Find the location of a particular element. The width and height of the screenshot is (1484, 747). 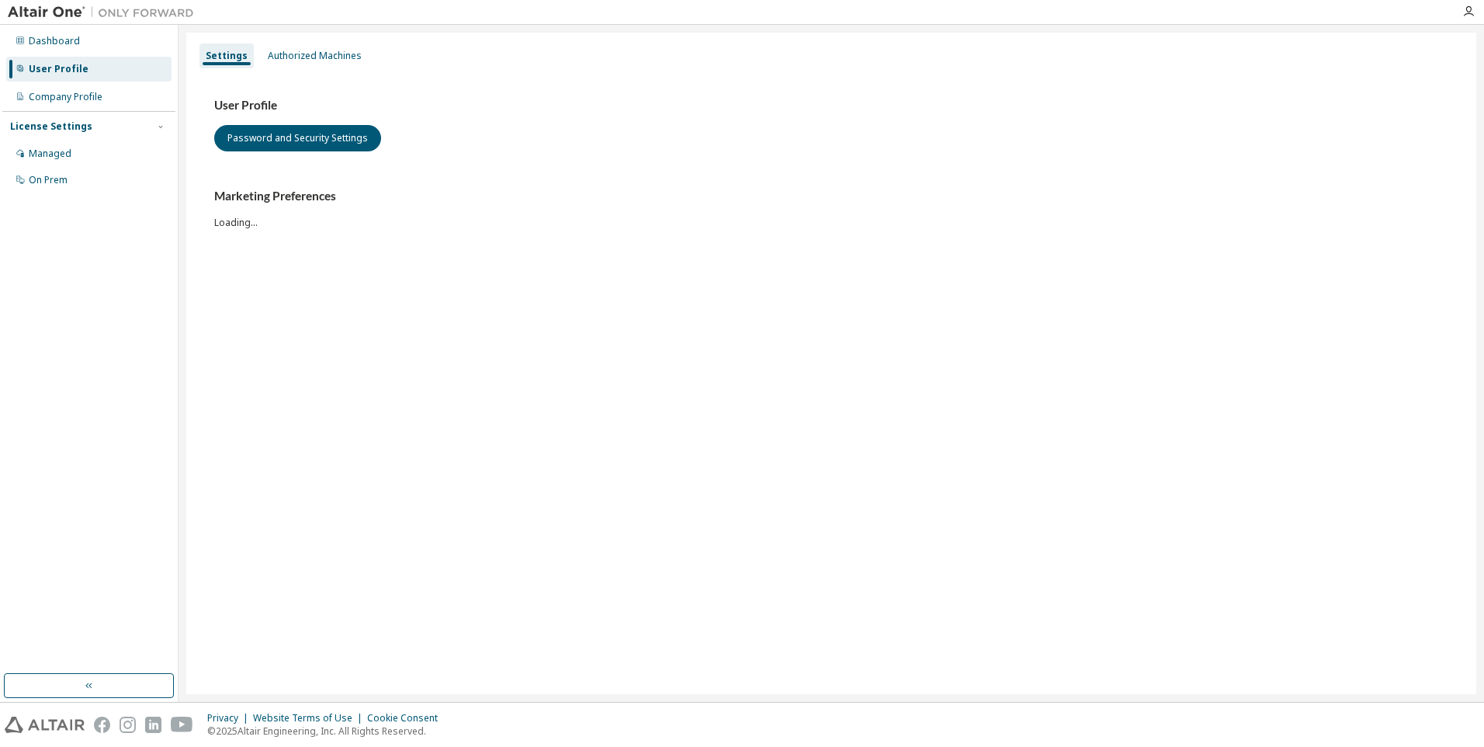

div: On Prem is located at coordinates (48, 180).